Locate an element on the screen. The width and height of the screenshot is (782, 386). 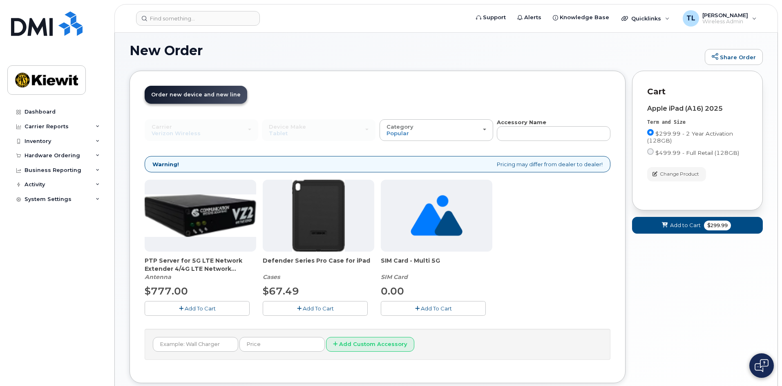
span: $299.99 is located at coordinates (717, 225).